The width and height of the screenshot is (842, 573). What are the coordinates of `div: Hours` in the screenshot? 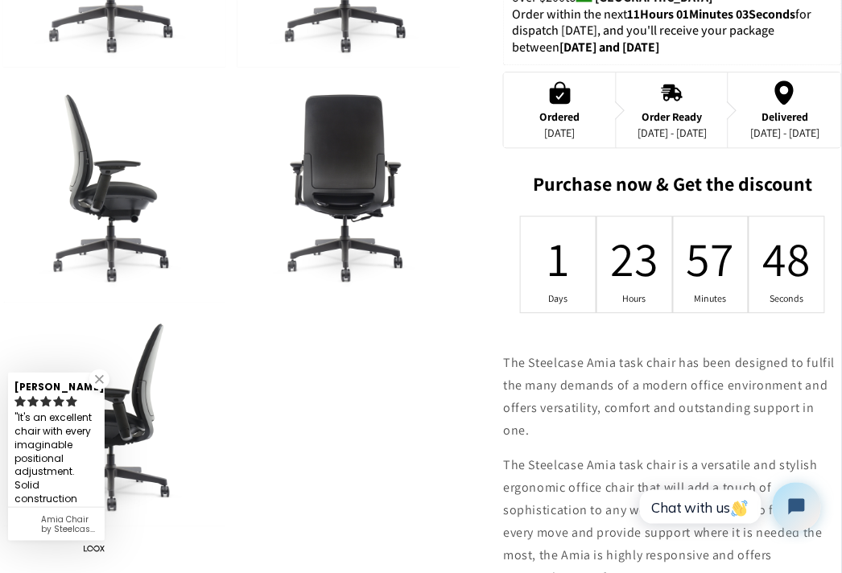 It's located at (634, 299).